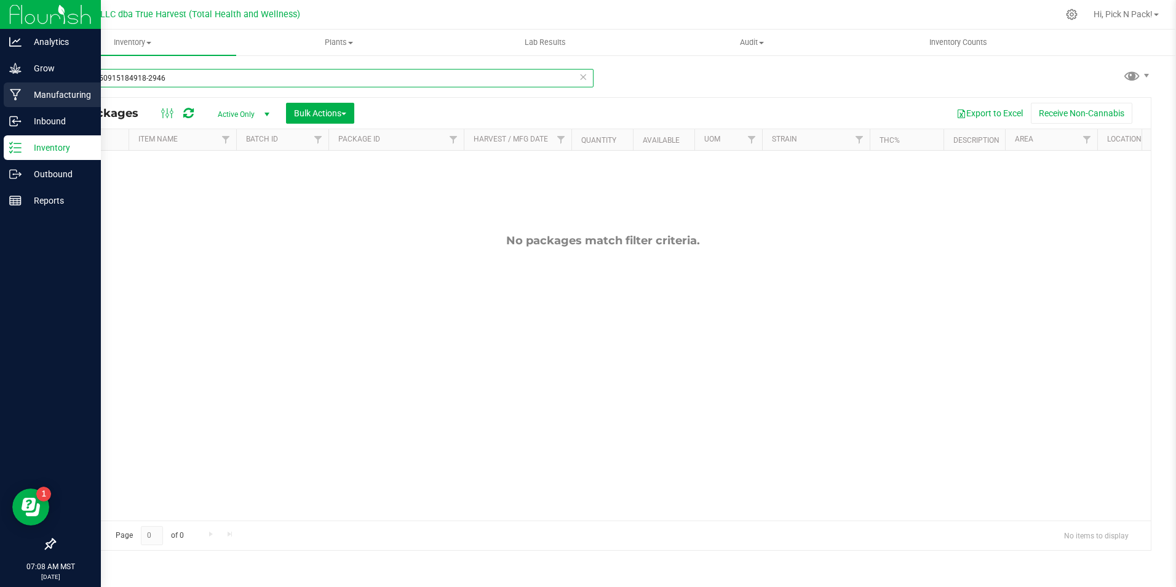 The width and height of the screenshot is (1176, 587). What do you see at coordinates (58, 174) in the screenshot?
I see `p: Outbound` at bounding box center [58, 174].